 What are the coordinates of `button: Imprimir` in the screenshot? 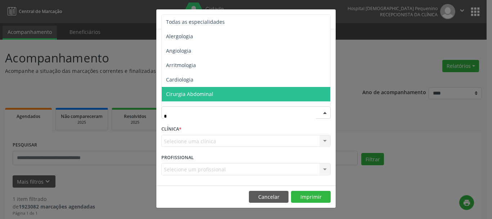 It's located at (311, 197).